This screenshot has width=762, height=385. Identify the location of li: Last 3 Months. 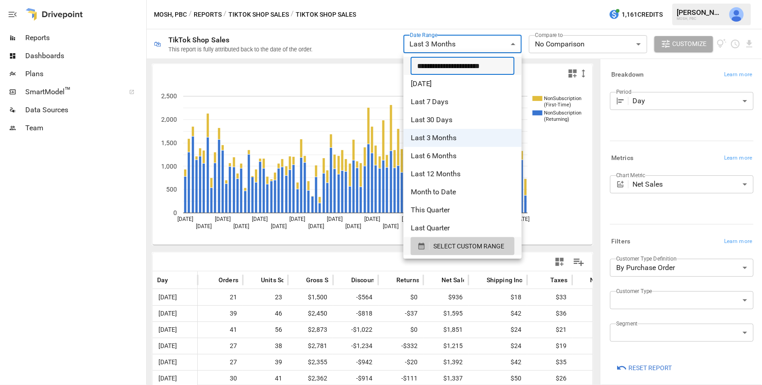
(463, 138).